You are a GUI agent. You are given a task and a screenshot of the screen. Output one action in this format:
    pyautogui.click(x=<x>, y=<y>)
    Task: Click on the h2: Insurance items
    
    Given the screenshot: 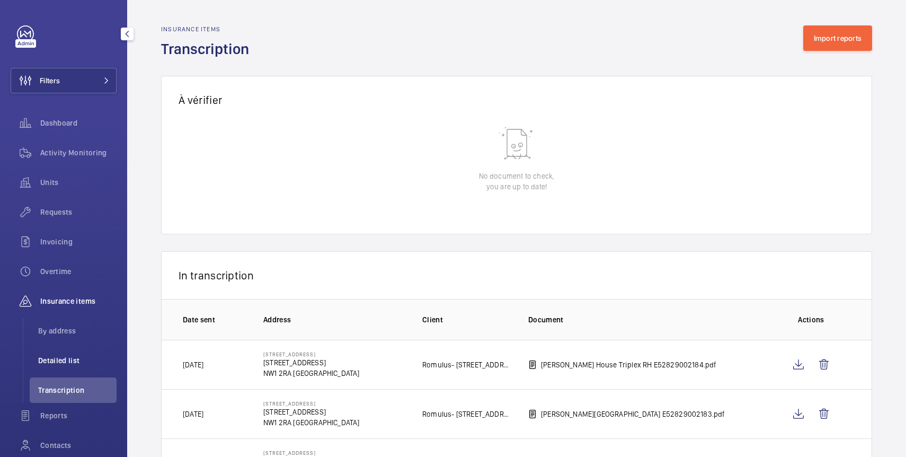 What is the action you would take?
    pyautogui.click(x=208, y=29)
    